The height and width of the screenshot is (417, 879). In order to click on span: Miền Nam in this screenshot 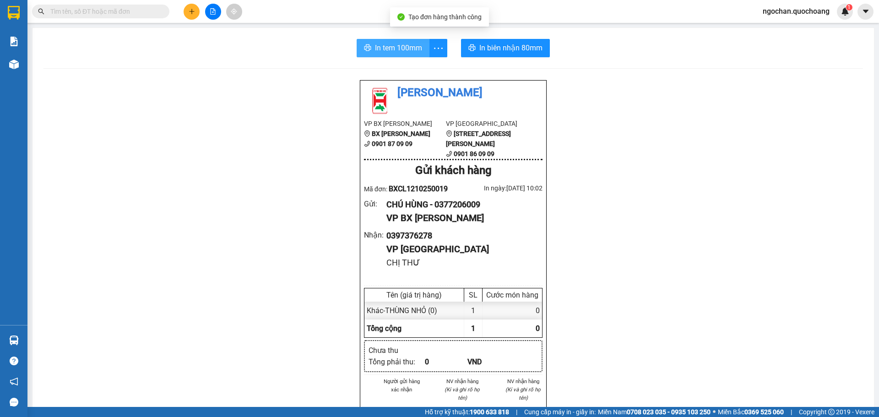, I will do `click(654, 412)`.